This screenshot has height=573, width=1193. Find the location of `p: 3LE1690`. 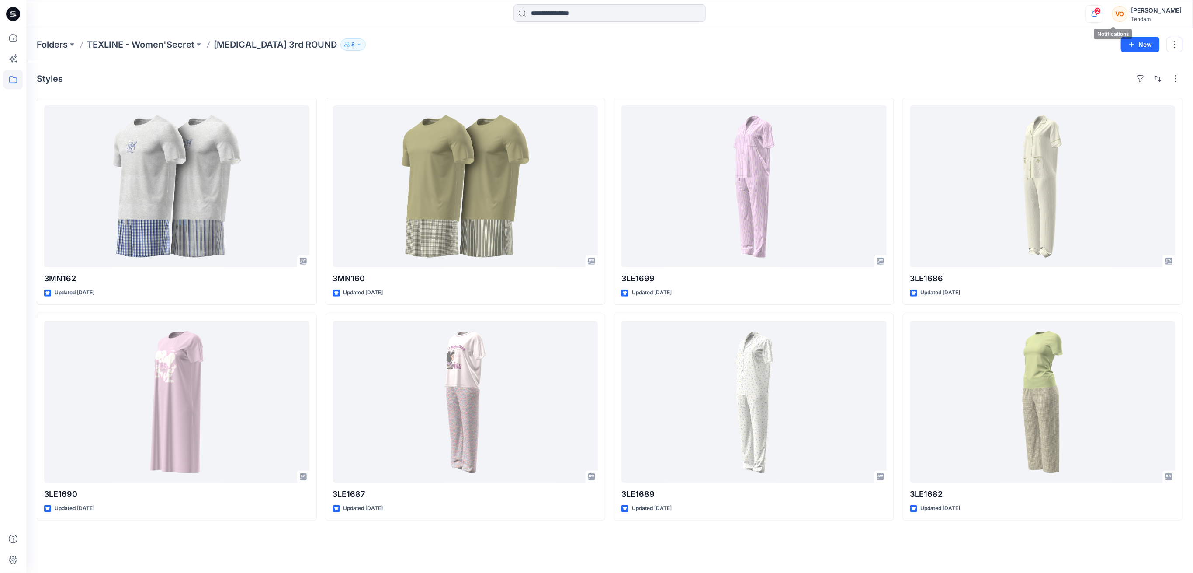

p: 3LE1690 is located at coordinates (177, 494).